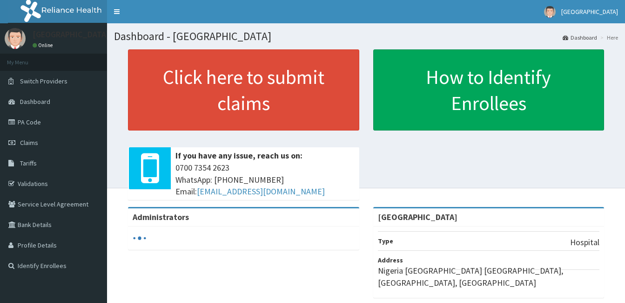  What do you see at coordinates (161, 216) in the screenshot?
I see `b: Administrators` at bounding box center [161, 216].